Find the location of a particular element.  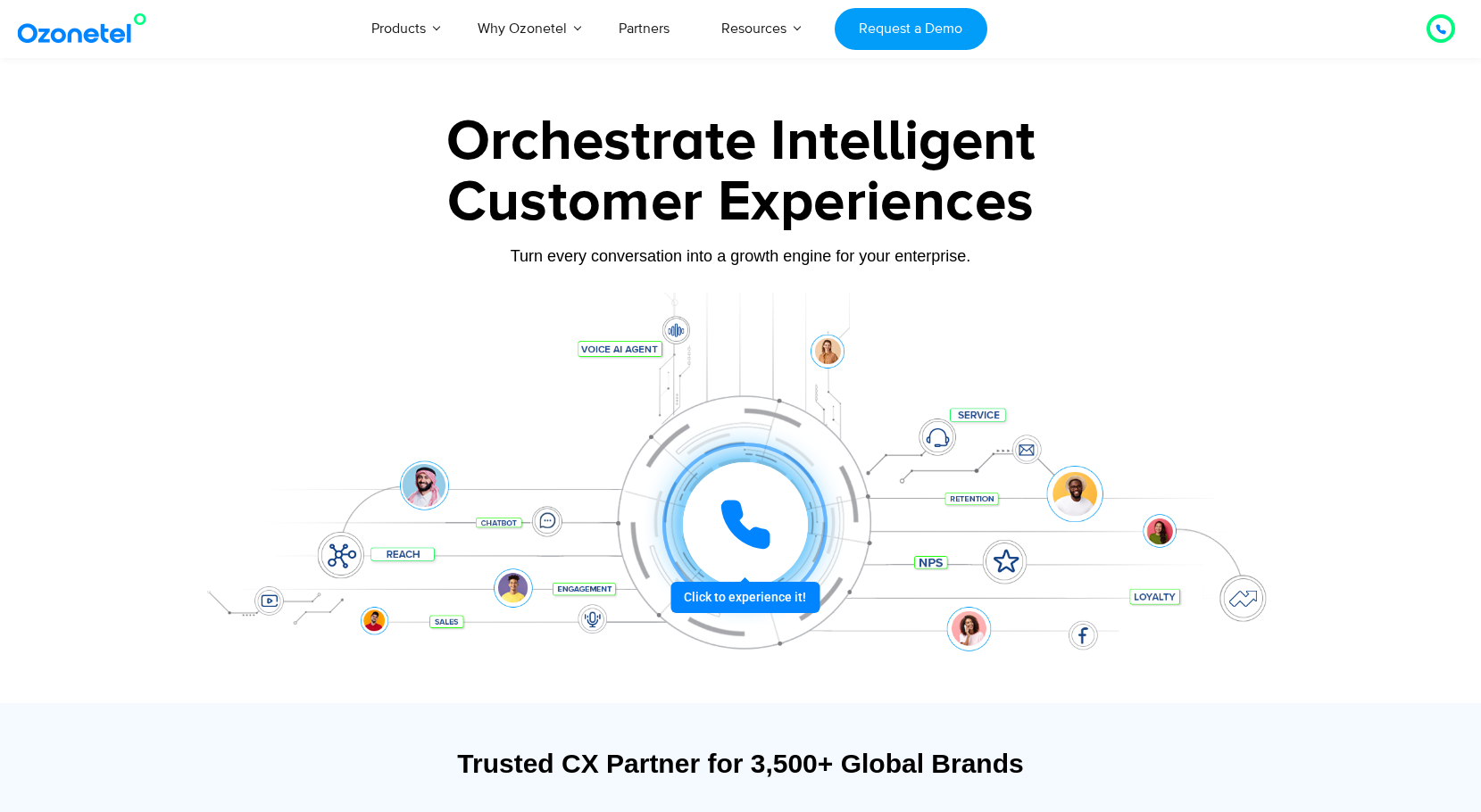

div: Orchestrate Intelligent is located at coordinates (741, 142).